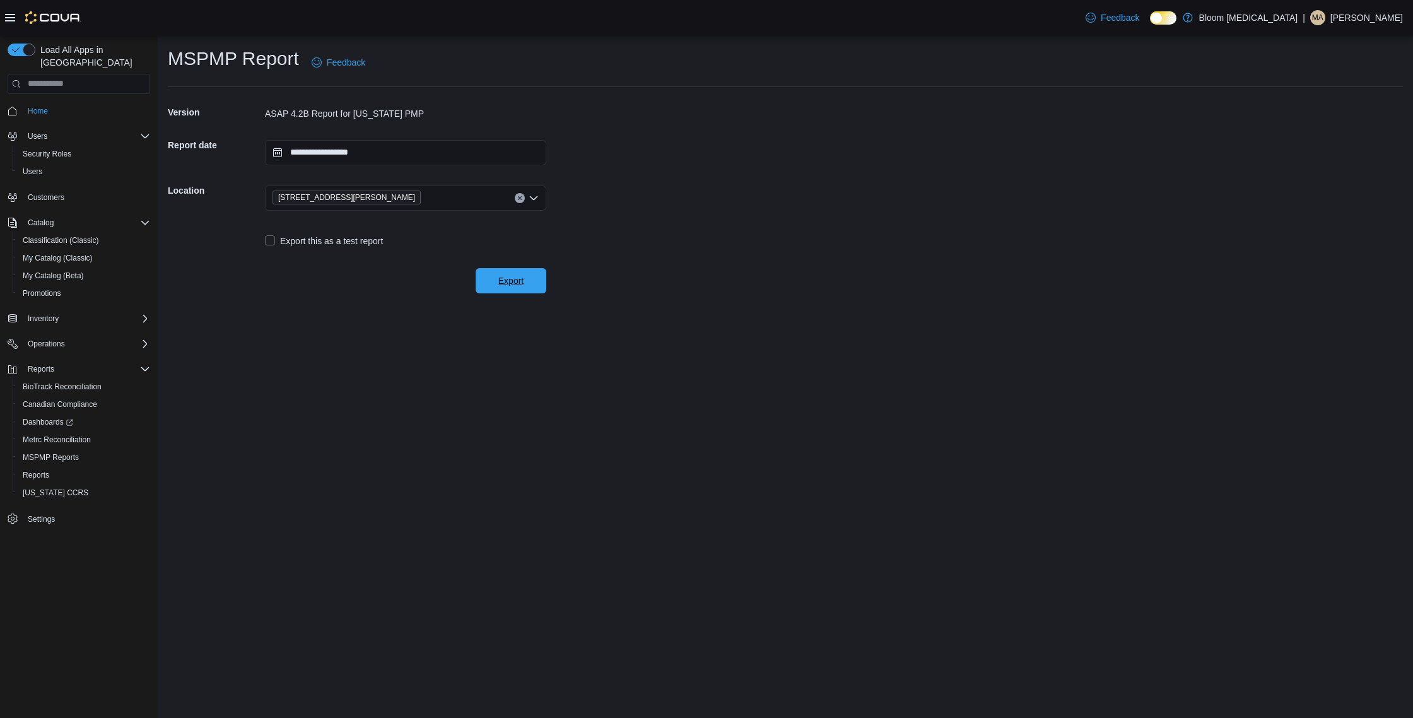 The image size is (1413, 718). What do you see at coordinates (84, 154) in the screenshot?
I see `button: Security Roles` at bounding box center [84, 154].